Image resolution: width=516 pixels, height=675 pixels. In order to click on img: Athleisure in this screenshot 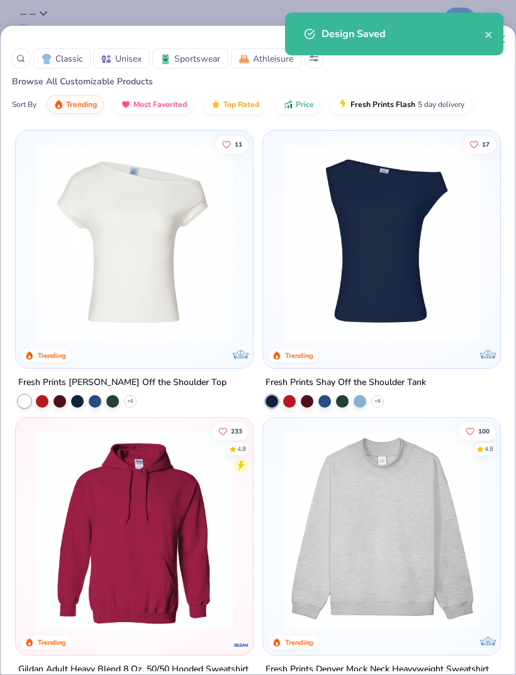, I will do `click(244, 59)`.